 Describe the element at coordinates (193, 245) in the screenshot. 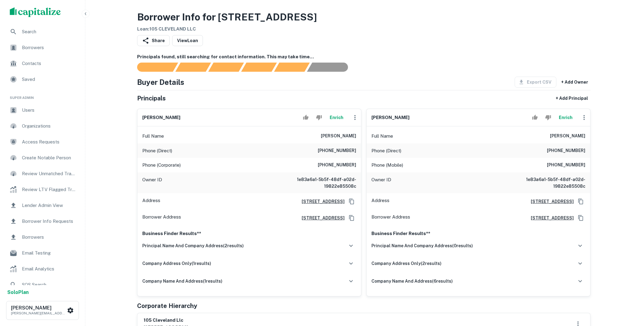

I see `h6: principal name and company address ( 2 results)` at that location.